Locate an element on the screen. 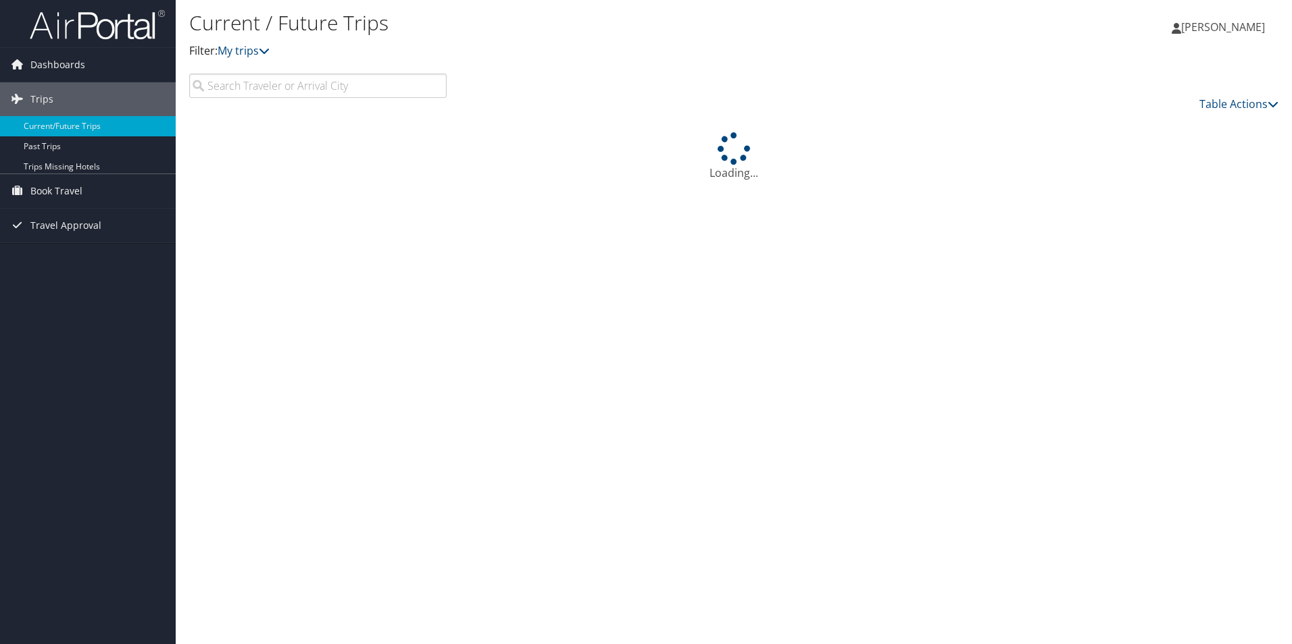 The image size is (1292, 644). img: airportal-logo.png is located at coordinates (97, 24).